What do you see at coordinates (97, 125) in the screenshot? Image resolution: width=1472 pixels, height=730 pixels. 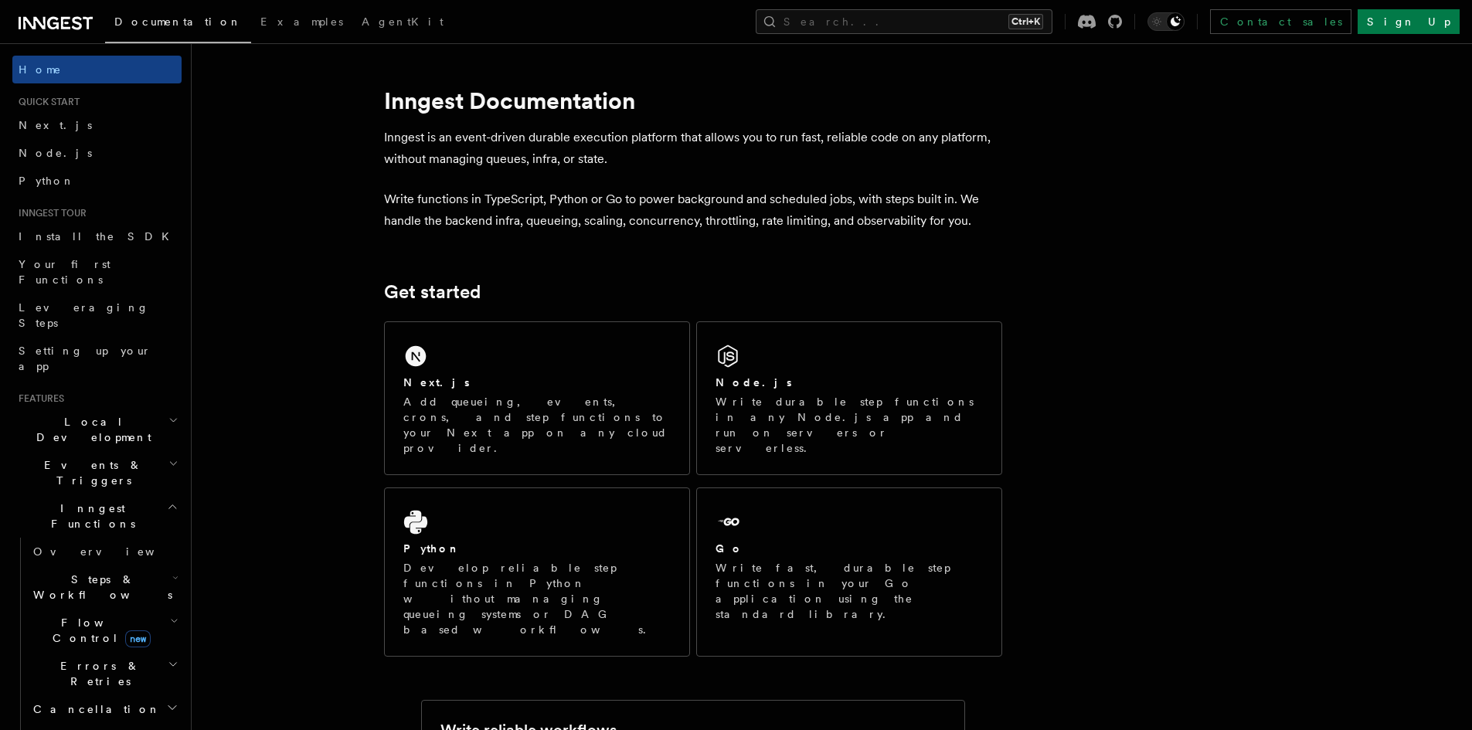 I see `a: Next.js` at bounding box center [97, 125].